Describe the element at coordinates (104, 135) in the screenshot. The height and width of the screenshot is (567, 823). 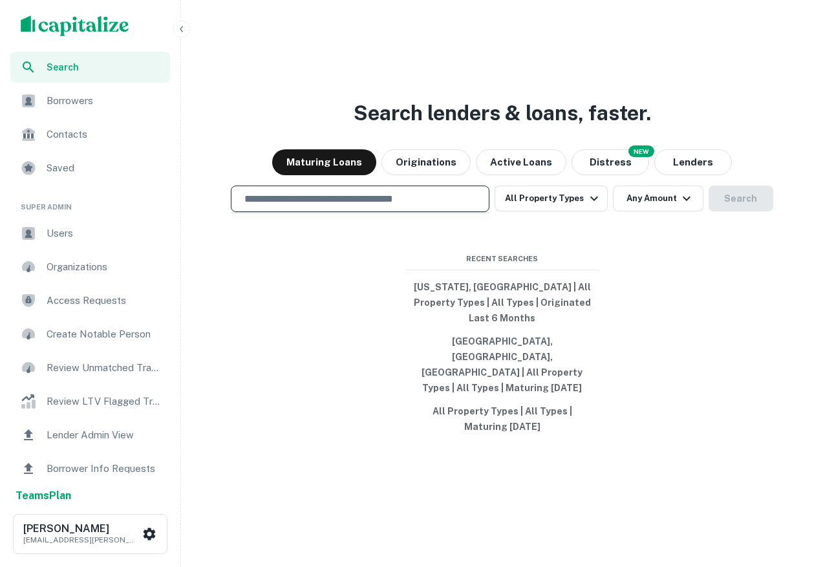
I see `span: Contacts` at that location.